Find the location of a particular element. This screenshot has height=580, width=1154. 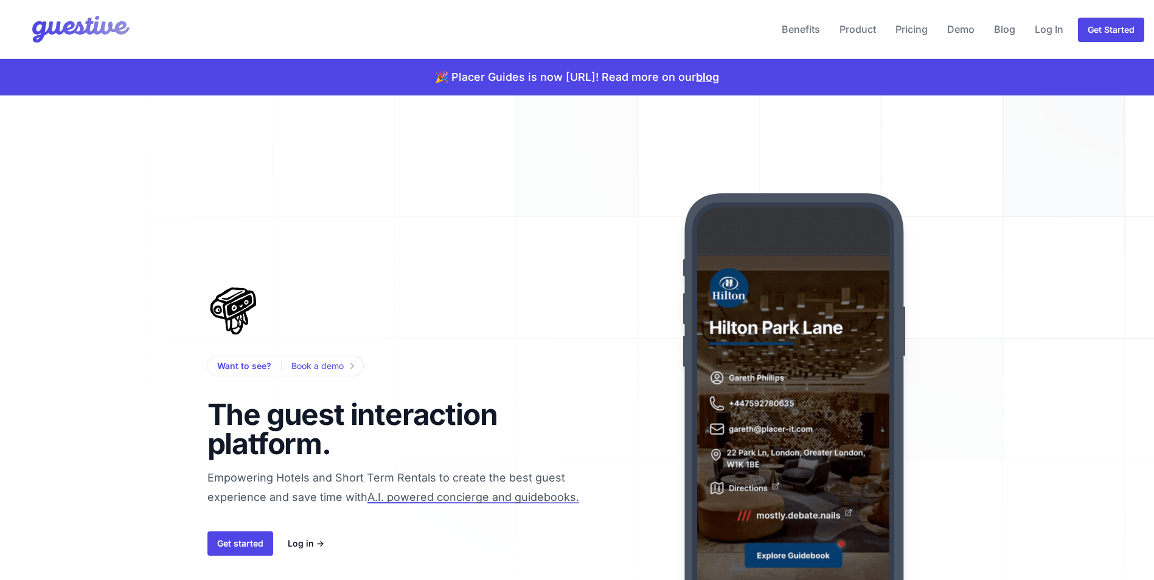

h1: The guest interaction platform. is located at coordinates (363, 429).